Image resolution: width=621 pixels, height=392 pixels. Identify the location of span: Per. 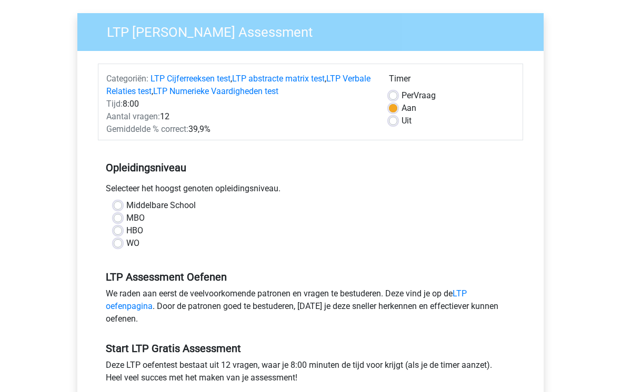
(407, 96).